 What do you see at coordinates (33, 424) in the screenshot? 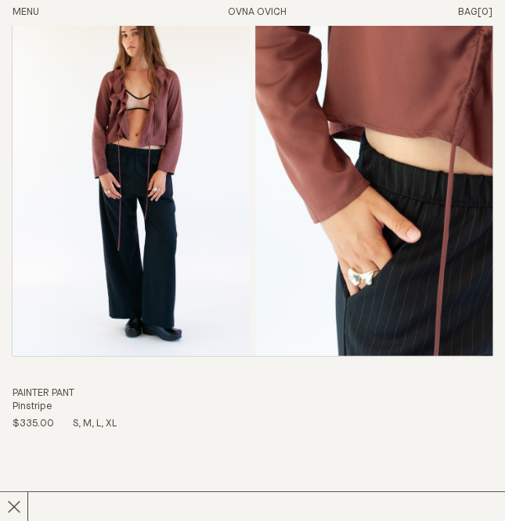
I see `p: $335.00` at bounding box center [33, 424].